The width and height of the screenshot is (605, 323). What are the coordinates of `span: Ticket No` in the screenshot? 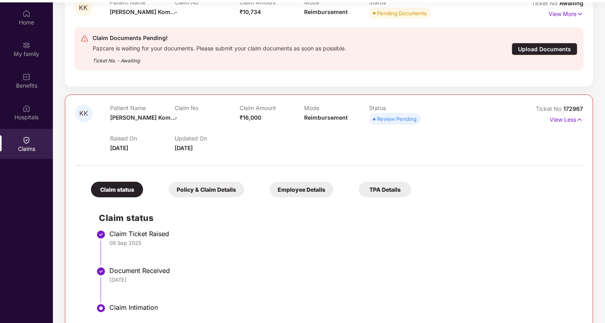 It's located at (549, 109).